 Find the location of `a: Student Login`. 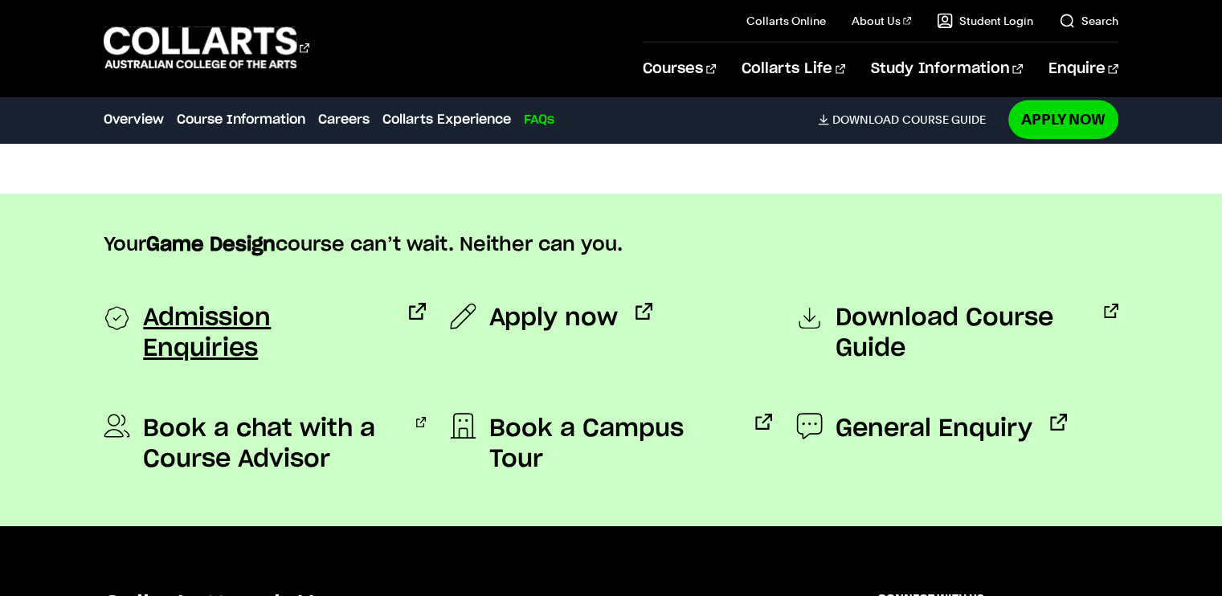

a: Student Login is located at coordinates (985, 21).